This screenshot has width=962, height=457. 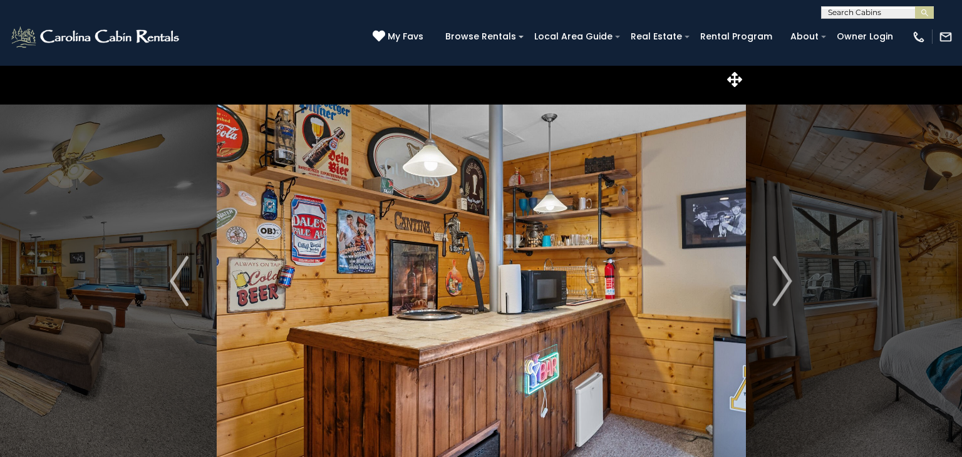 What do you see at coordinates (480, 36) in the screenshot?
I see `a: Browse Rentals` at bounding box center [480, 36].